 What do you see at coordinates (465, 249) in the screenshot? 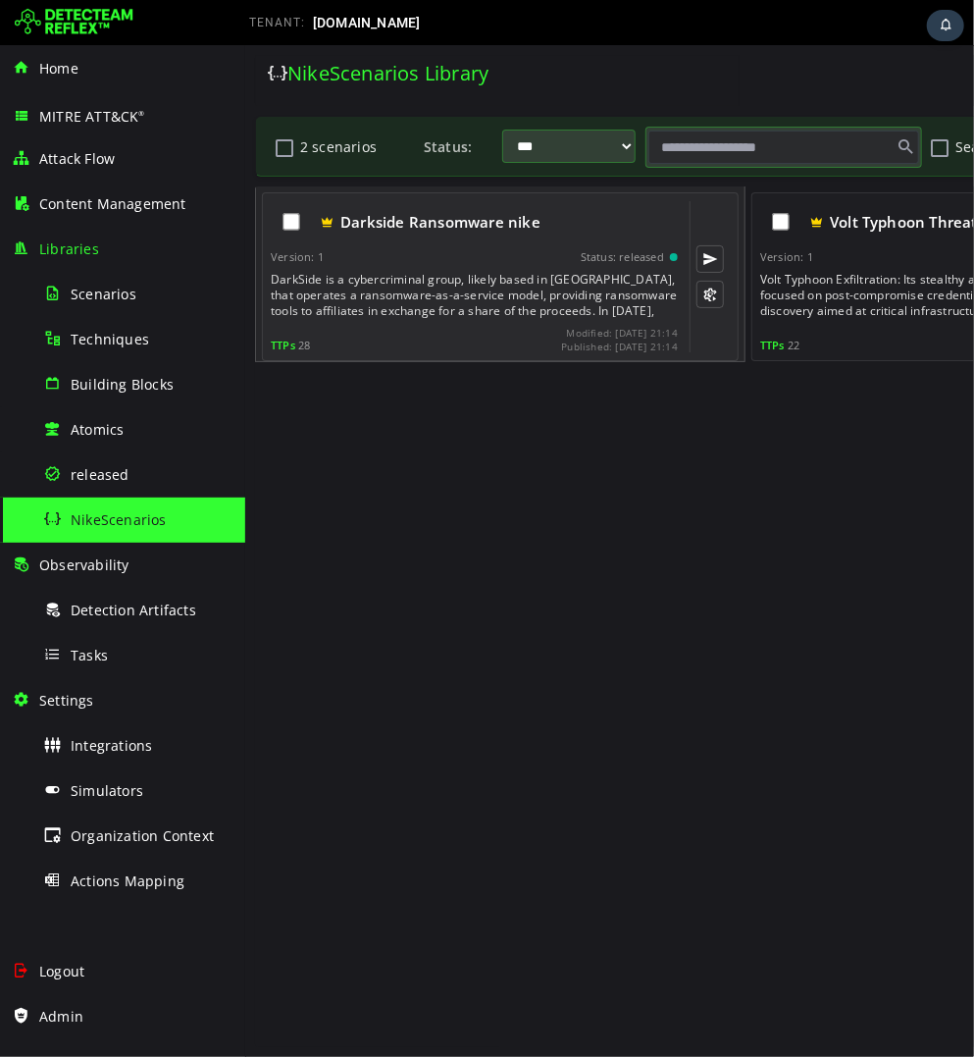
I see `button: Build` at bounding box center [465, 249].